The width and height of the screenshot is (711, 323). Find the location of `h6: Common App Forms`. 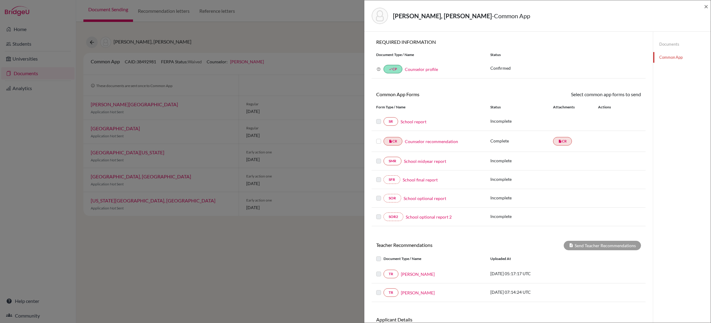

h6: Common App Forms is located at coordinates (440, 94).